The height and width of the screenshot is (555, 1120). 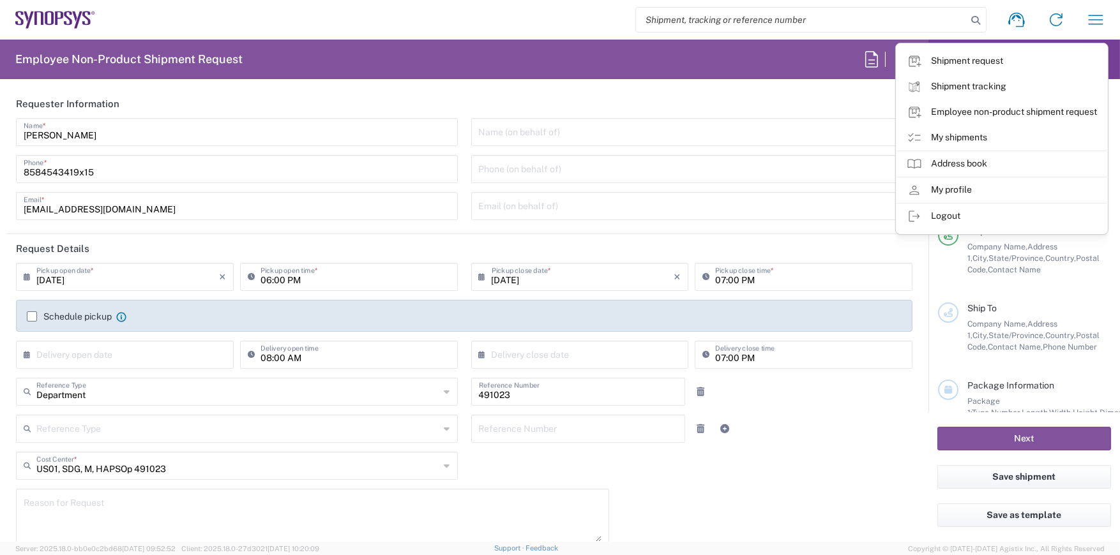 I want to click on a: My shipments, so click(x=1002, y=138).